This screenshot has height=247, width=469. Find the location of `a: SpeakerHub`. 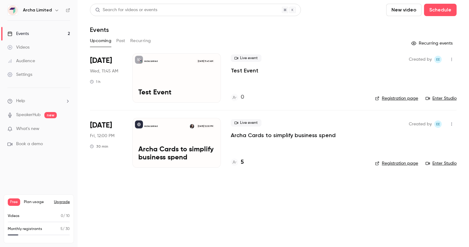

a: SpeakerHub is located at coordinates (28, 115).